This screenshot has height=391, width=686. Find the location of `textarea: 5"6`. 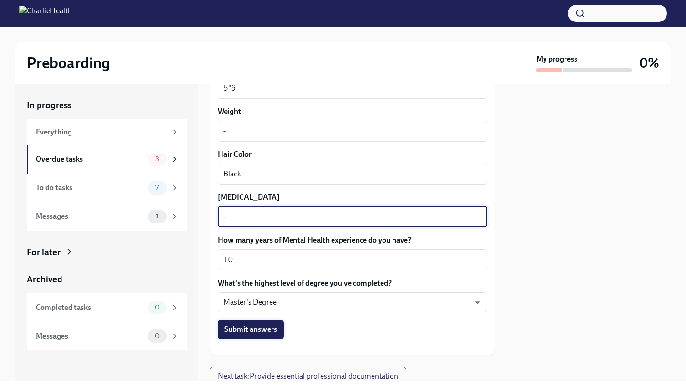

textarea: 5"6 is located at coordinates (353, 88).